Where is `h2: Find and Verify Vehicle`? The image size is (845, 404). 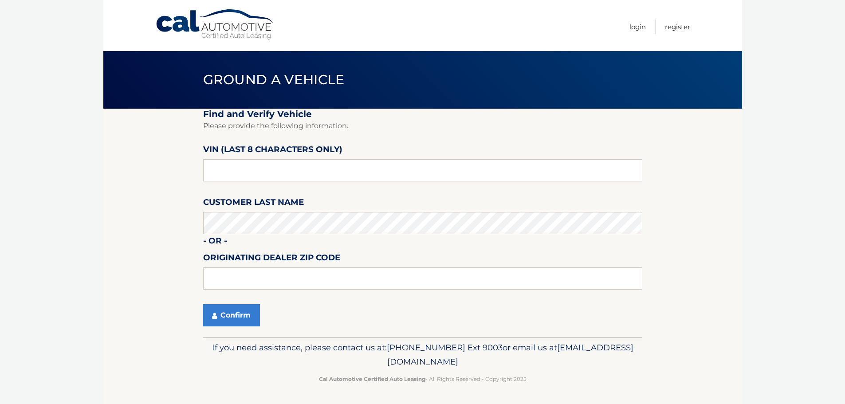
h2: Find and Verify Vehicle is located at coordinates (423, 114).